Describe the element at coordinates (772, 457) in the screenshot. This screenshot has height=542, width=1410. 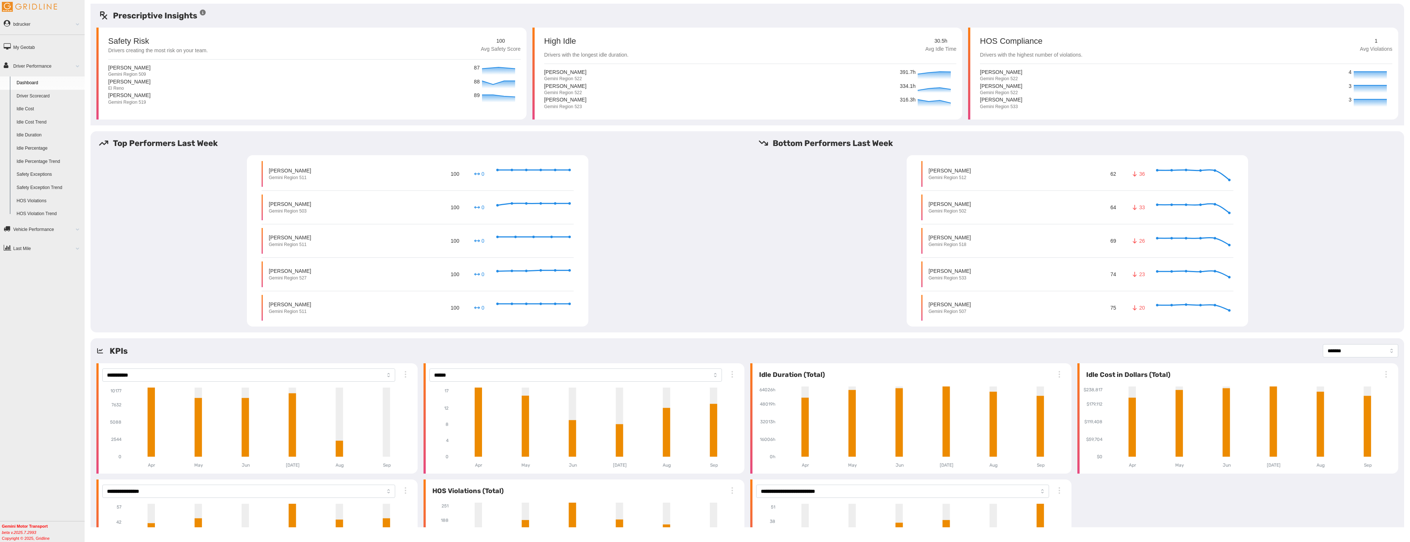
I see `tspan: 0h` at that location.